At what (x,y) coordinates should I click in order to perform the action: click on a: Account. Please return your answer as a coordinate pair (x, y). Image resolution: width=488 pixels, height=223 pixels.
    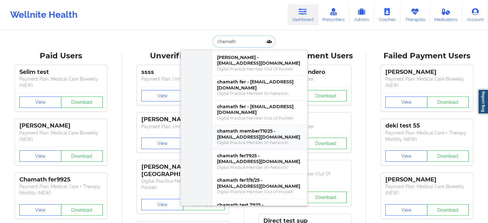
    Looking at the image, I should click on (475, 15).